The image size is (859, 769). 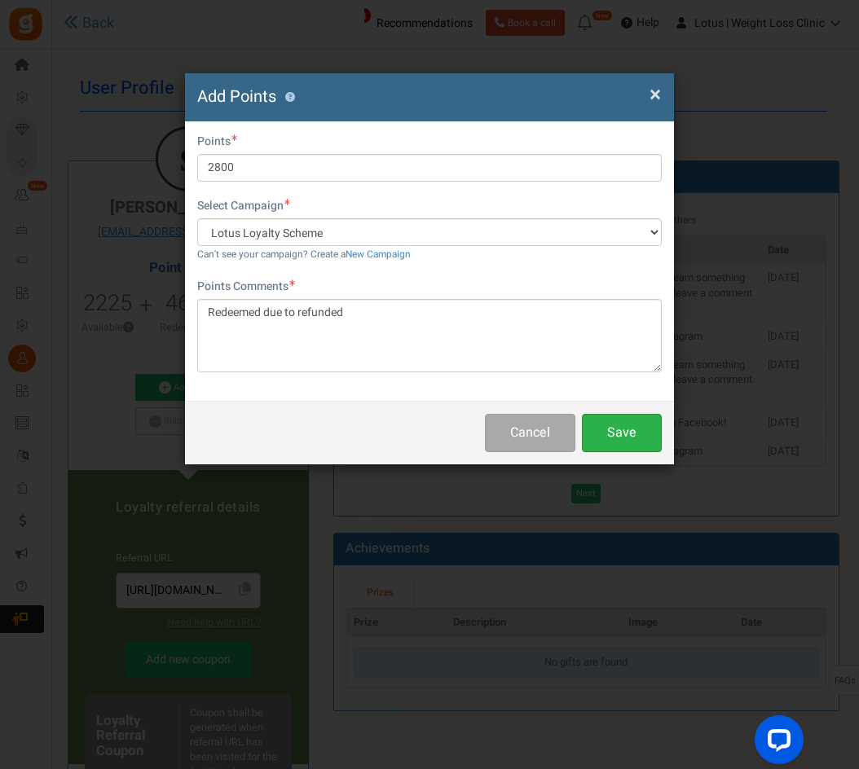 What do you see at coordinates (236, 96) in the screenshot?
I see `span: Add Points` at bounding box center [236, 96].